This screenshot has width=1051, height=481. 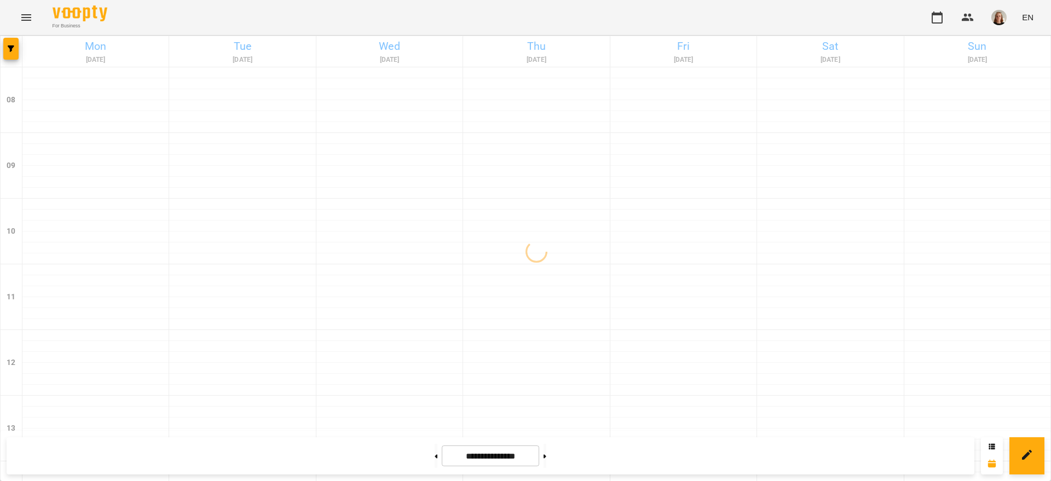 What do you see at coordinates (95, 46) in the screenshot?
I see `h6: Mon` at bounding box center [95, 46].